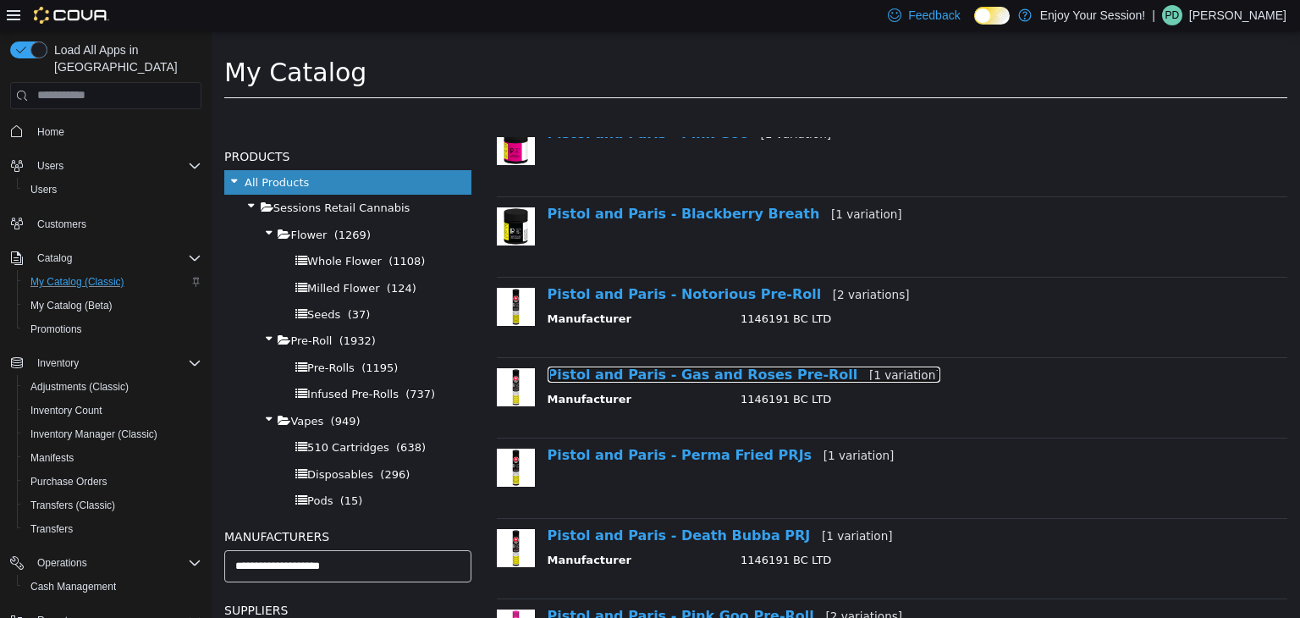 This screenshot has width=1300, height=618. I want to click on span: Disposables, so click(129, 443).